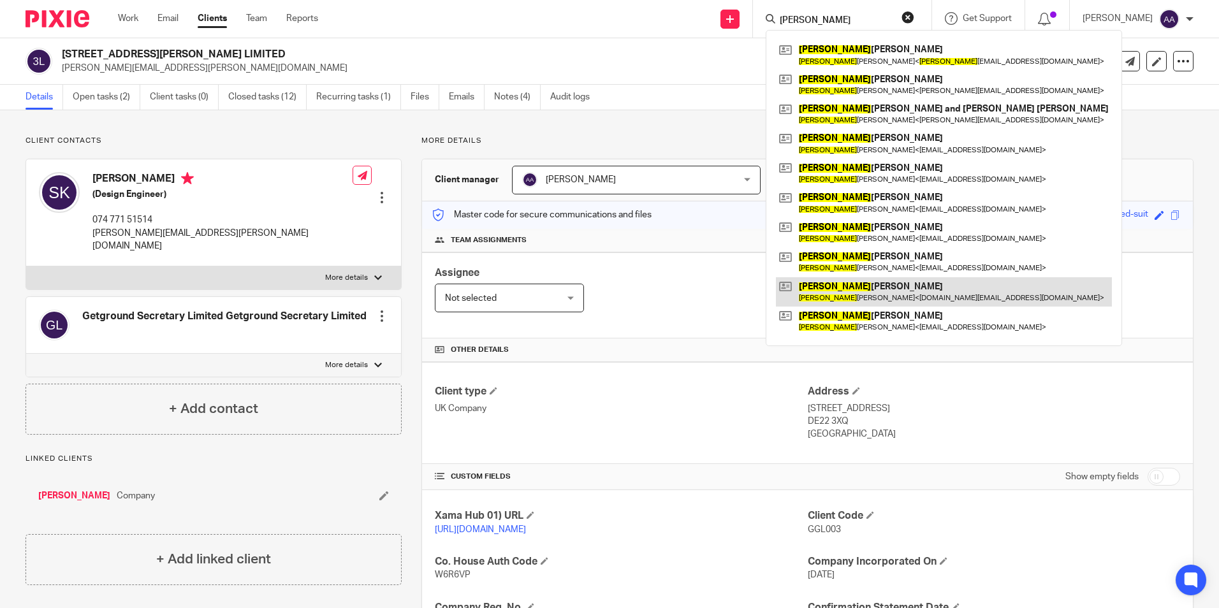  I want to click on a: Open tasks (2), so click(107, 97).